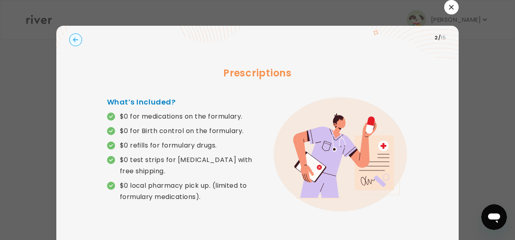 The width and height of the screenshot is (515, 240). I want to click on img: error graphic, so click(340, 154).